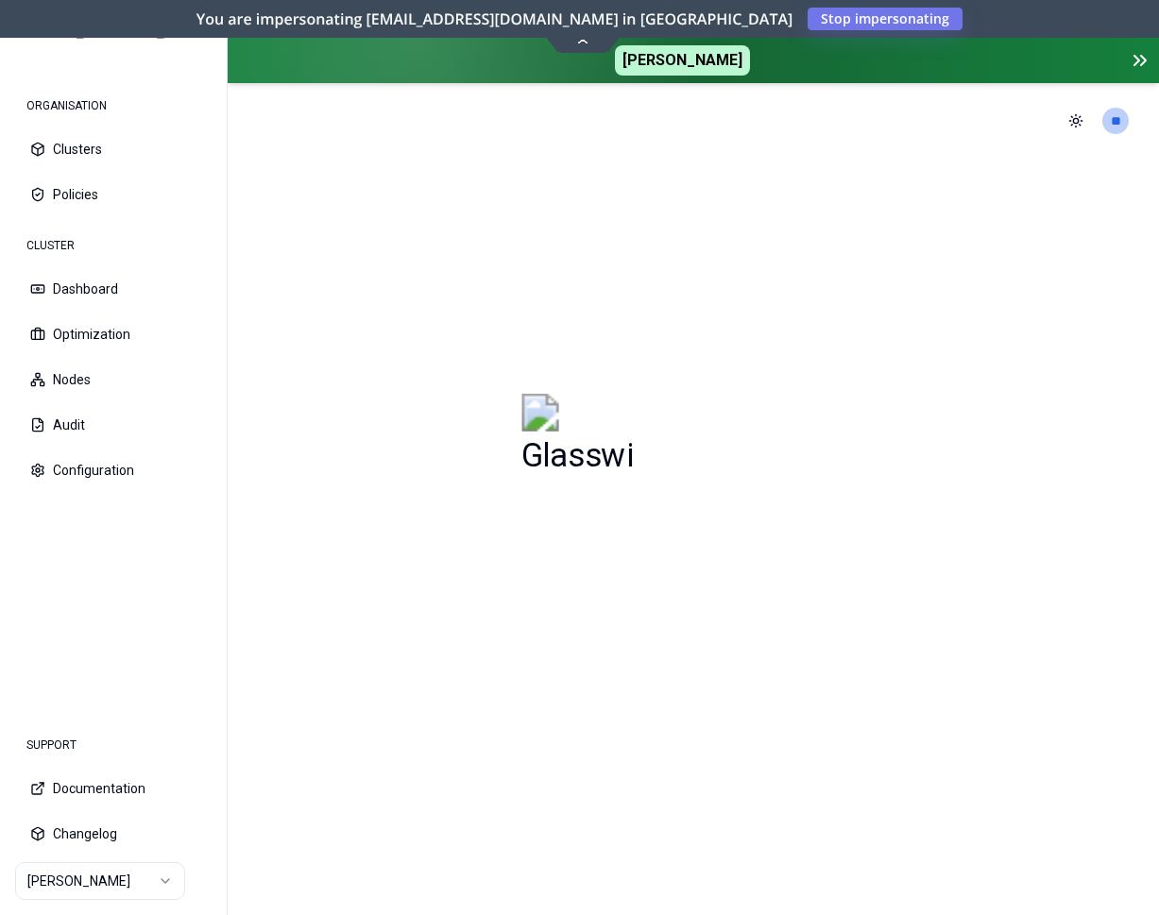 This screenshot has height=915, width=1159. What do you see at coordinates (113, 246) in the screenshot?
I see `div: CLUSTER` at bounding box center [113, 246].